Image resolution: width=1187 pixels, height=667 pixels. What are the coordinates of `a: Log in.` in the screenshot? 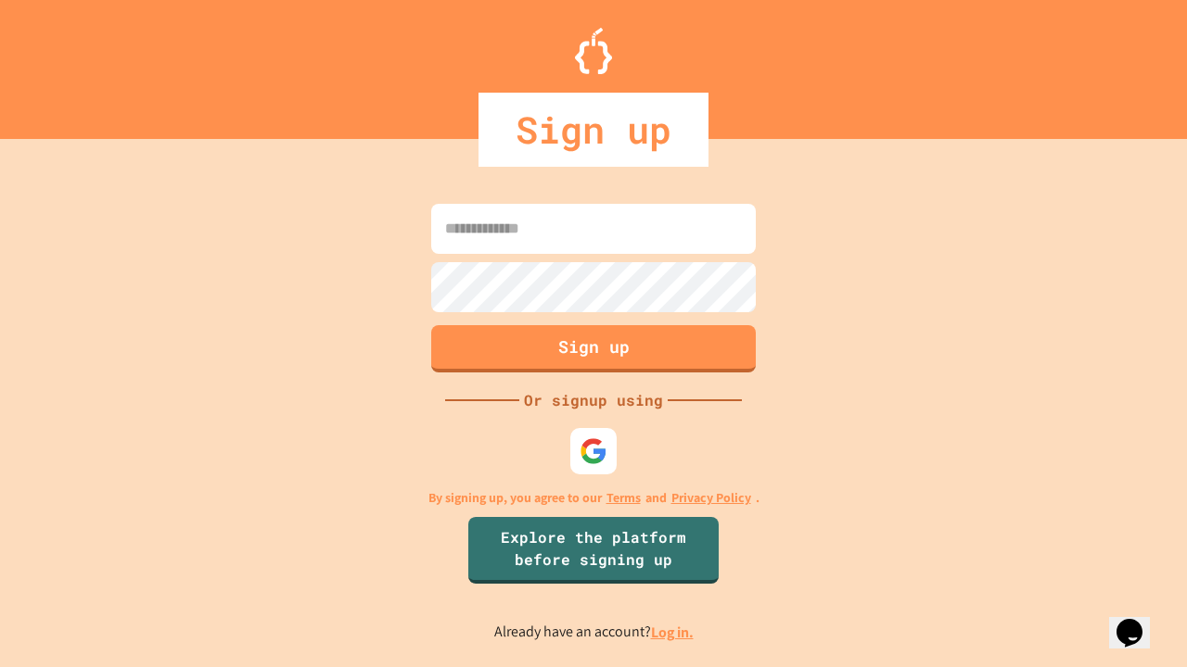 It's located at (672, 632).